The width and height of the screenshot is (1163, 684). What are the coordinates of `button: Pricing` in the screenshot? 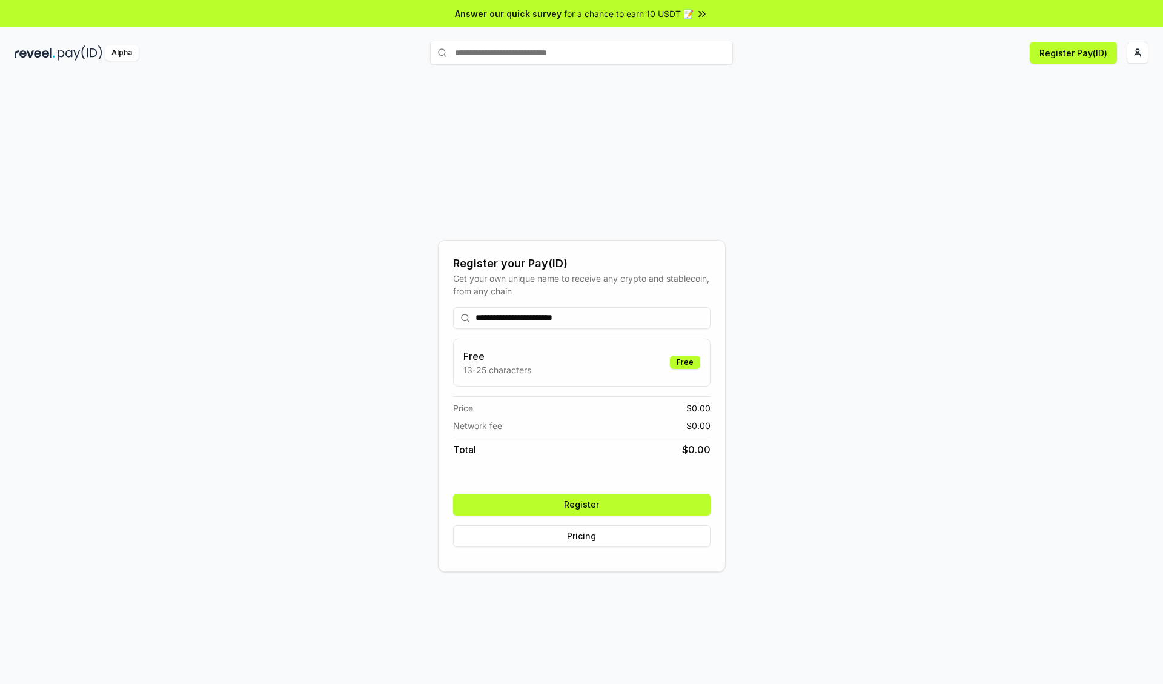 It's located at (581, 536).